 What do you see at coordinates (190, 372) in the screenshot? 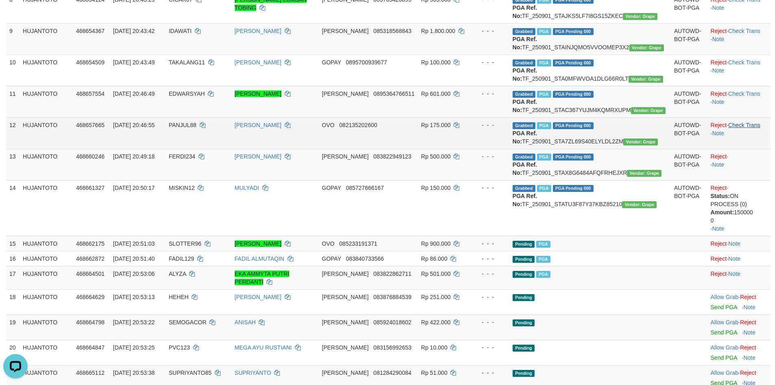
I see `span: SUPRIYANTO85` at bounding box center [190, 372].